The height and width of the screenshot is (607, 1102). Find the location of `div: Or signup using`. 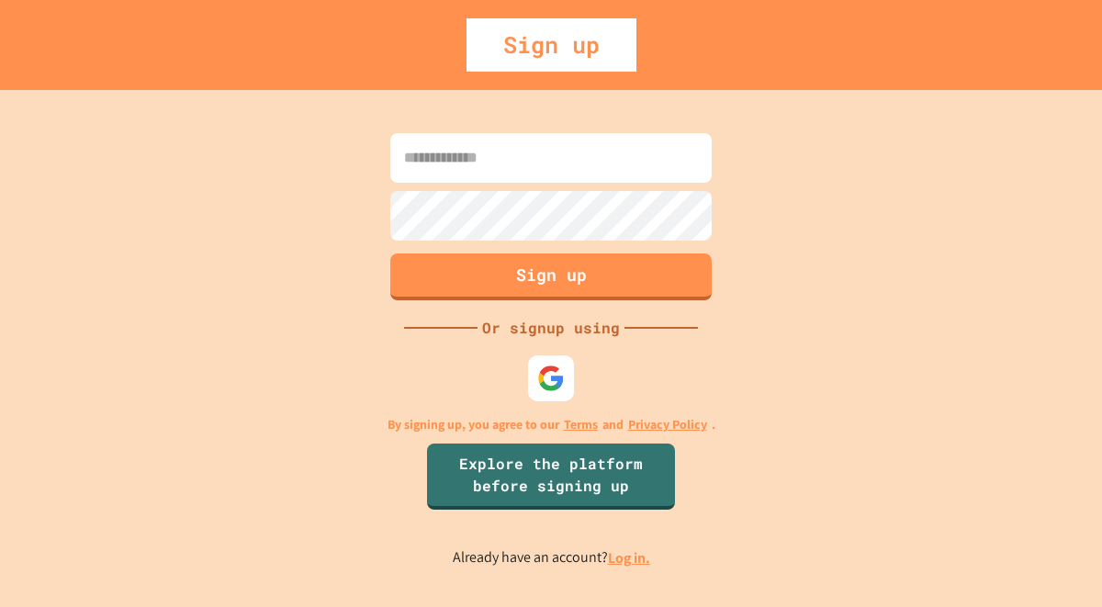

div: Or signup using is located at coordinates (551, 328).